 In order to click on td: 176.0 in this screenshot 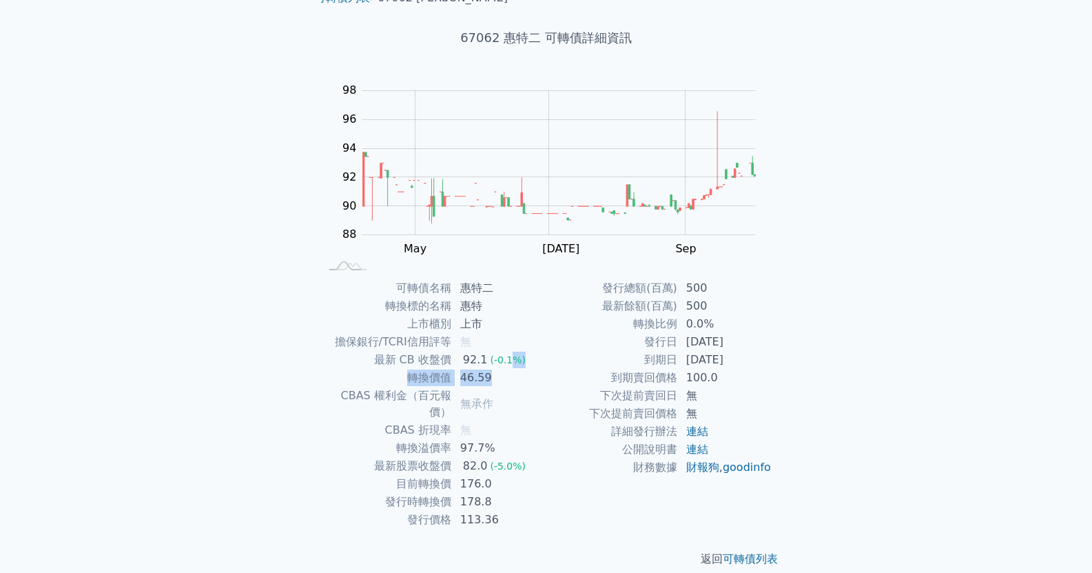, I will do `click(499, 484)`.